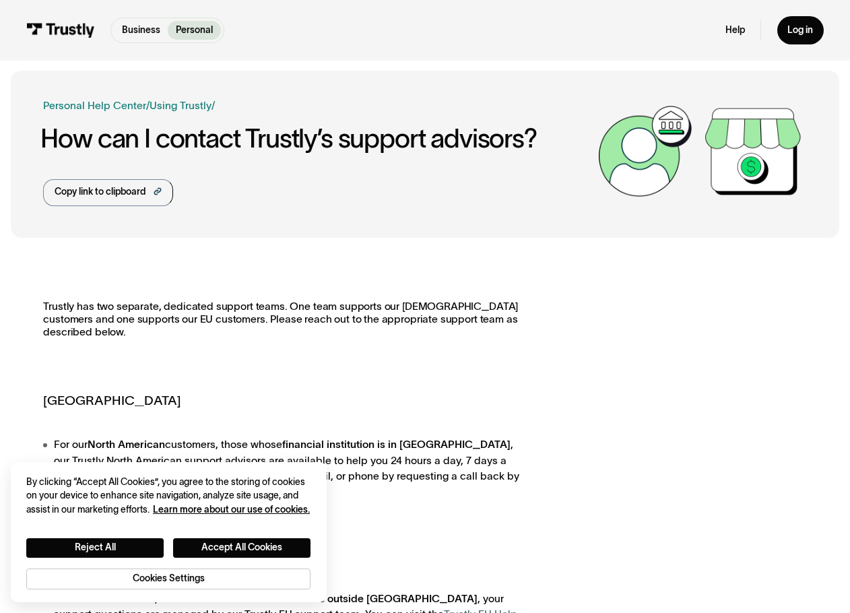 The width and height of the screenshot is (850, 613). Describe the element at coordinates (168, 532) in the screenshot. I see `div: Cookie banner` at that location.